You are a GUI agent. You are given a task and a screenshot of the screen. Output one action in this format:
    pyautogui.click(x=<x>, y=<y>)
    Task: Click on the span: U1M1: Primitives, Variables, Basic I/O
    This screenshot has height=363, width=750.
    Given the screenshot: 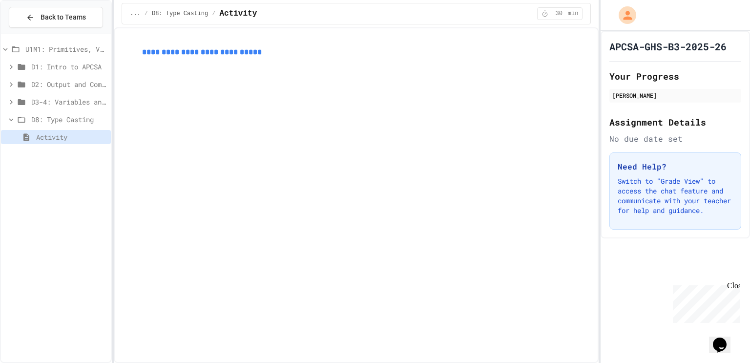 What is the action you would take?
    pyautogui.click(x=66, y=49)
    